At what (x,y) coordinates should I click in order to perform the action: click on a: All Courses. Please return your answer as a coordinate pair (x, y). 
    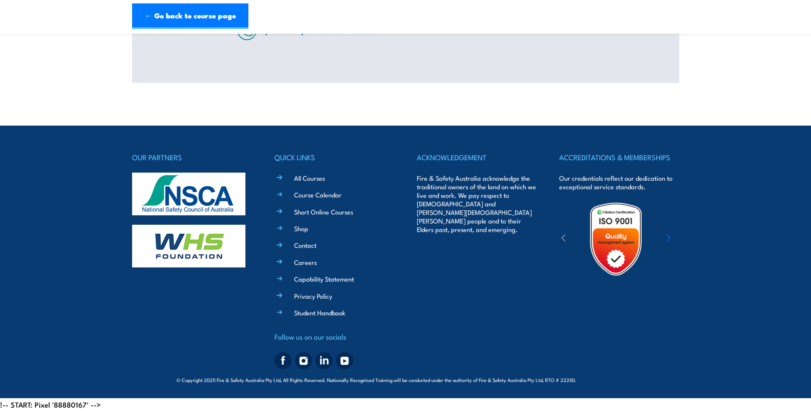
    Looking at the image, I should click on (309, 178).